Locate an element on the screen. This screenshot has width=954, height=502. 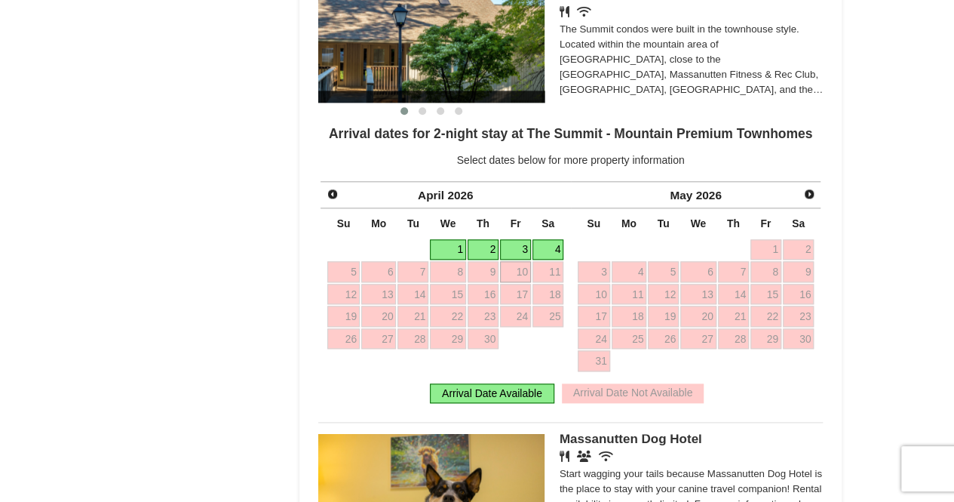
a: Next is located at coordinates (809, 194).